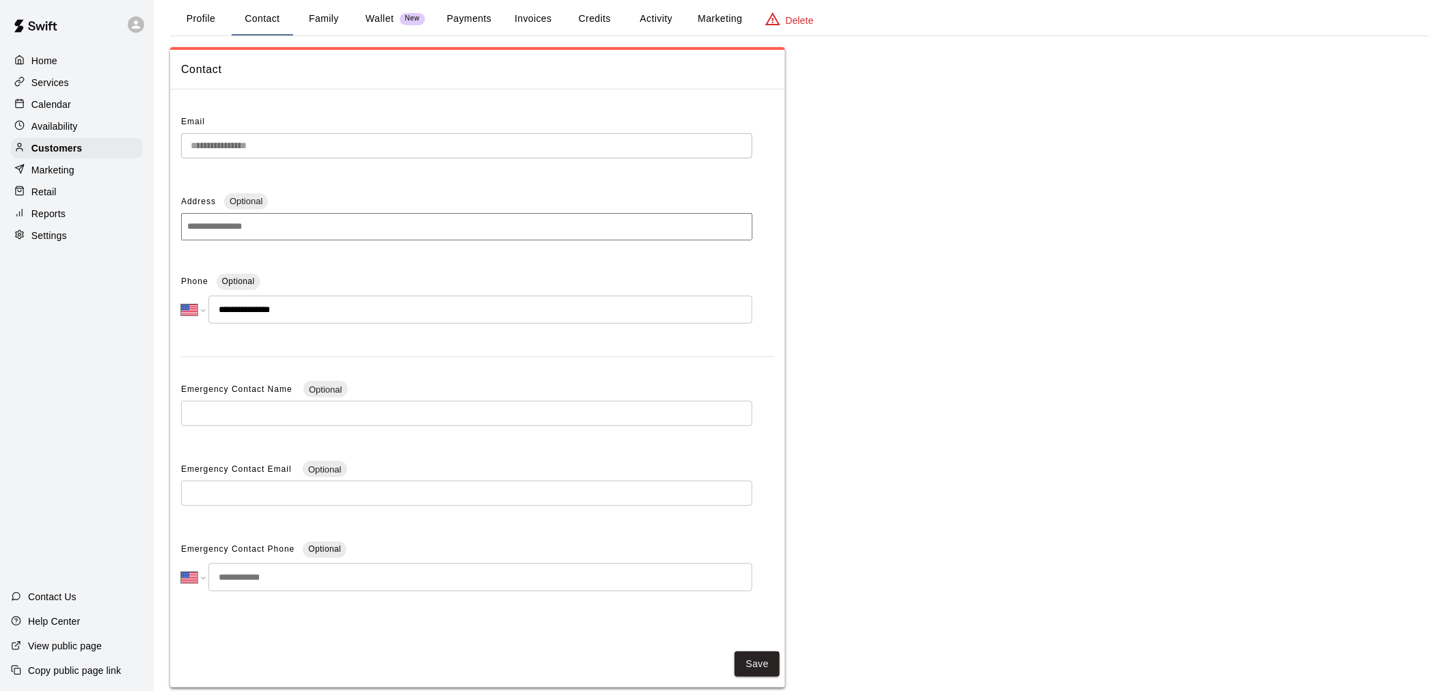  Describe the element at coordinates (77, 126) in the screenshot. I see `a: Availability` at that location.